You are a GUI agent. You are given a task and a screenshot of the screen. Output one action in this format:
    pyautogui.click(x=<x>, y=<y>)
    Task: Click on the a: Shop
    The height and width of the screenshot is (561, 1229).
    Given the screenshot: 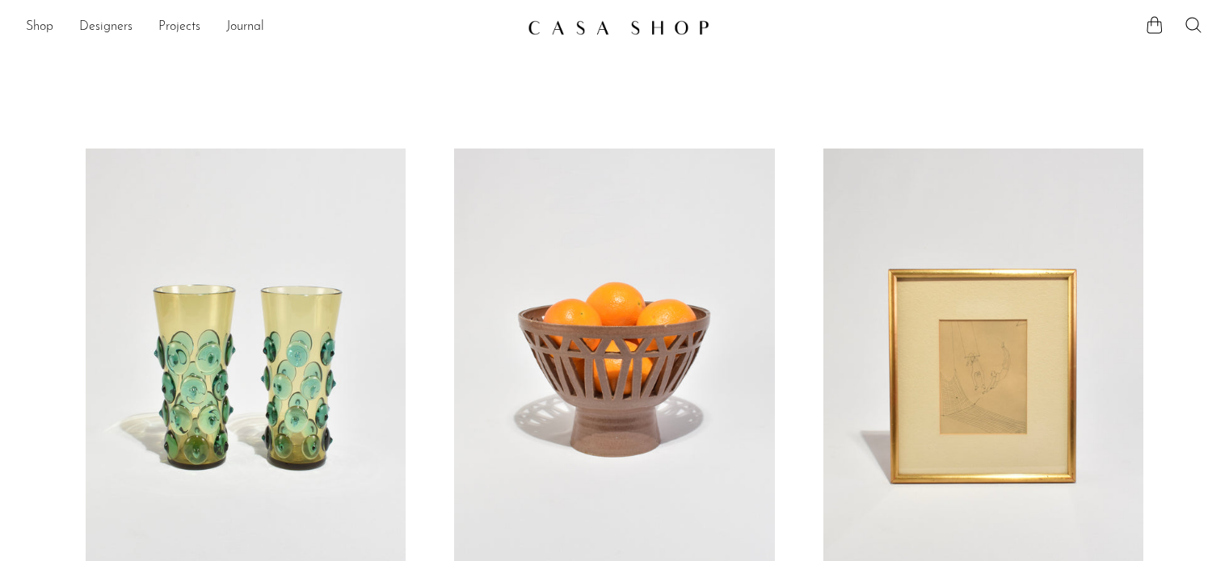 What is the action you would take?
    pyautogui.click(x=40, y=27)
    